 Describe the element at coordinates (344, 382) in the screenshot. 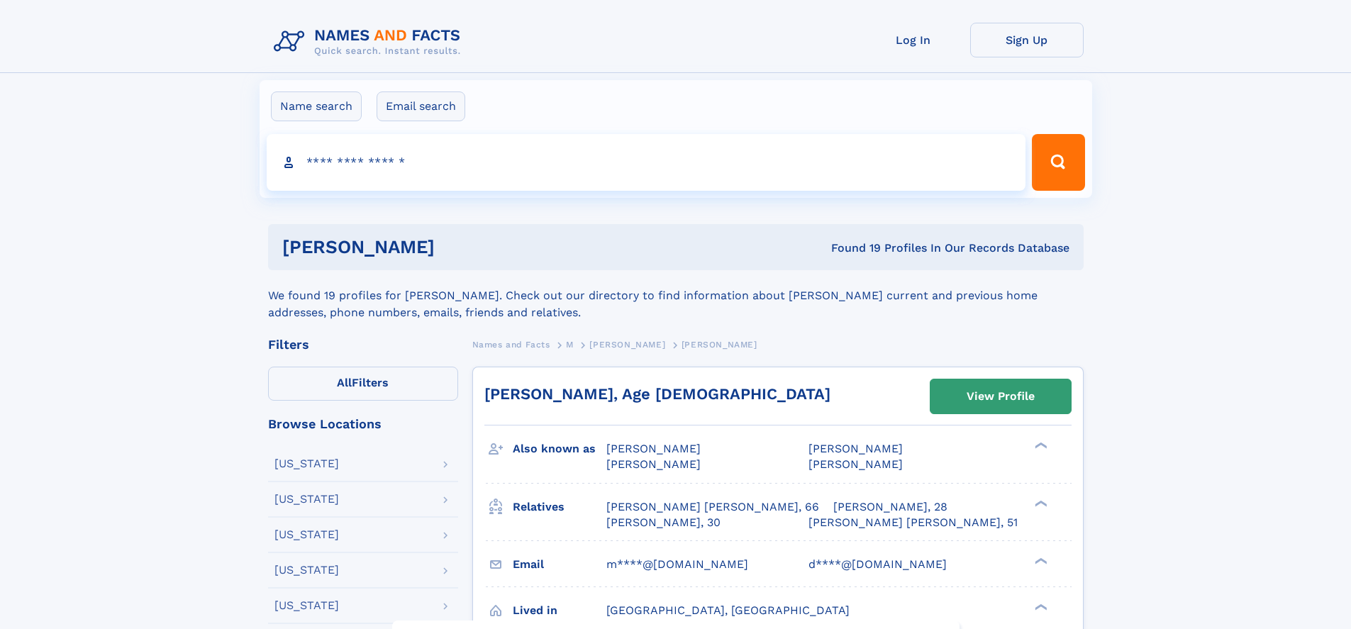

I see `span: All` at that location.